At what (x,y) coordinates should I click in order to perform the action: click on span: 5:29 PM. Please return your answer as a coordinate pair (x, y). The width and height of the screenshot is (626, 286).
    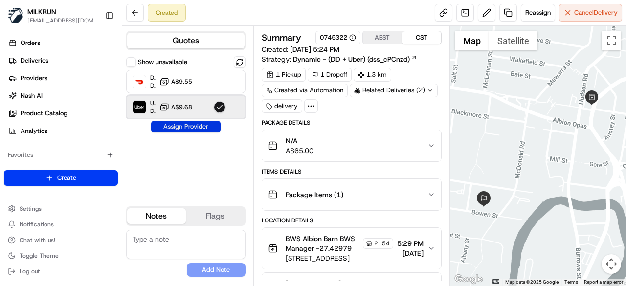
    Looking at the image, I should click on (411, 244).